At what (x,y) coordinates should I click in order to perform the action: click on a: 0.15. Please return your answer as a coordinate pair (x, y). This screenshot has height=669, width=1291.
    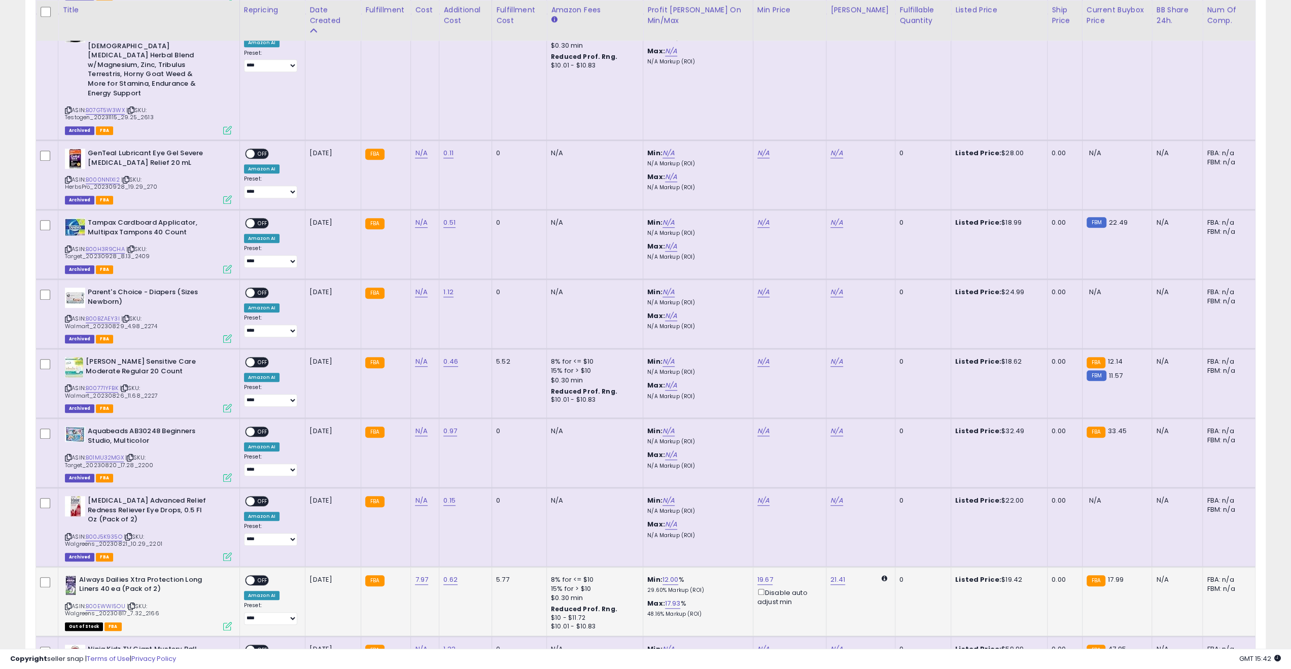
    Looking at the image, I should click on (450, 501).